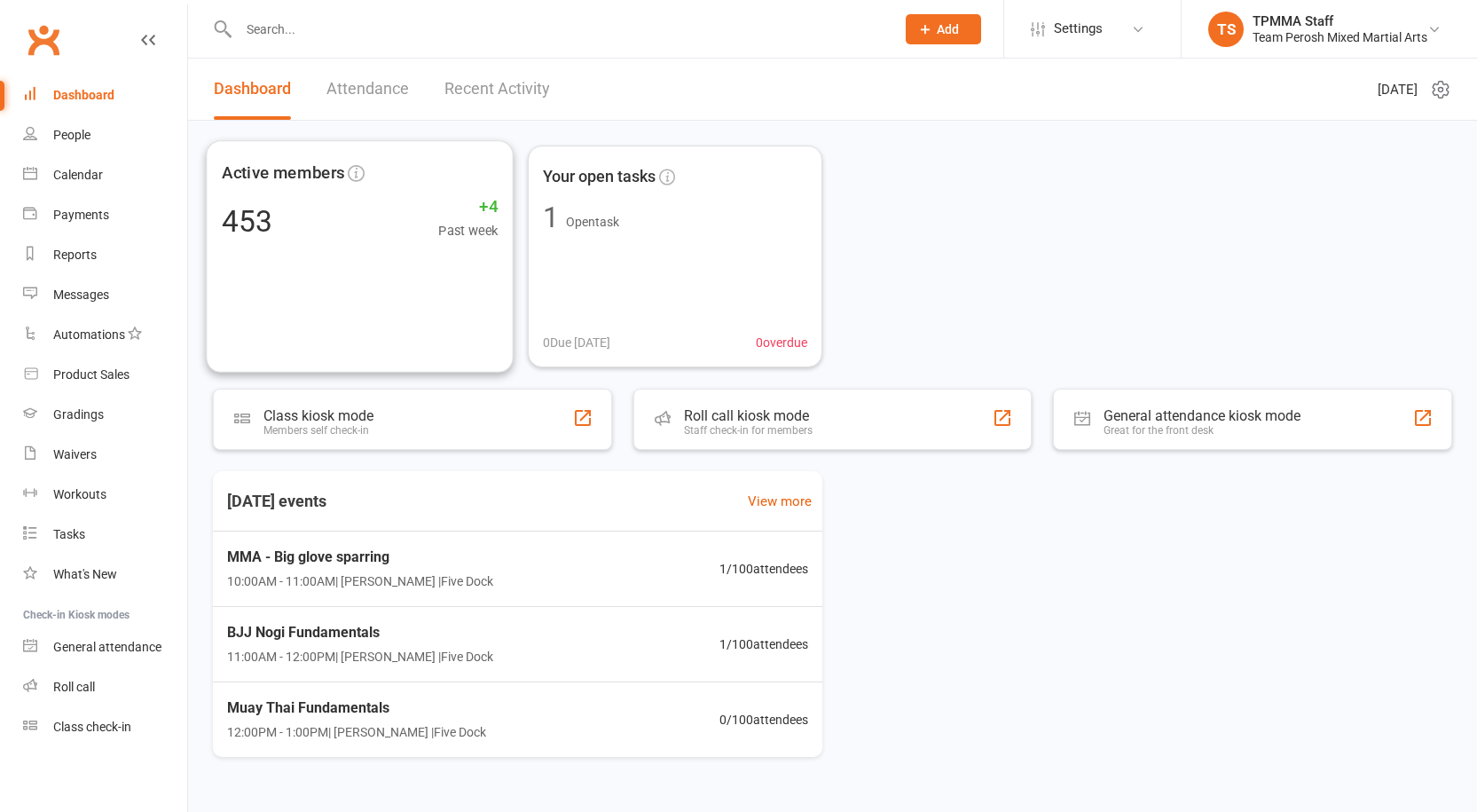  Describe the element at coordinates (105, 686) in the screenshot. I see `a: Roll call` at that location.